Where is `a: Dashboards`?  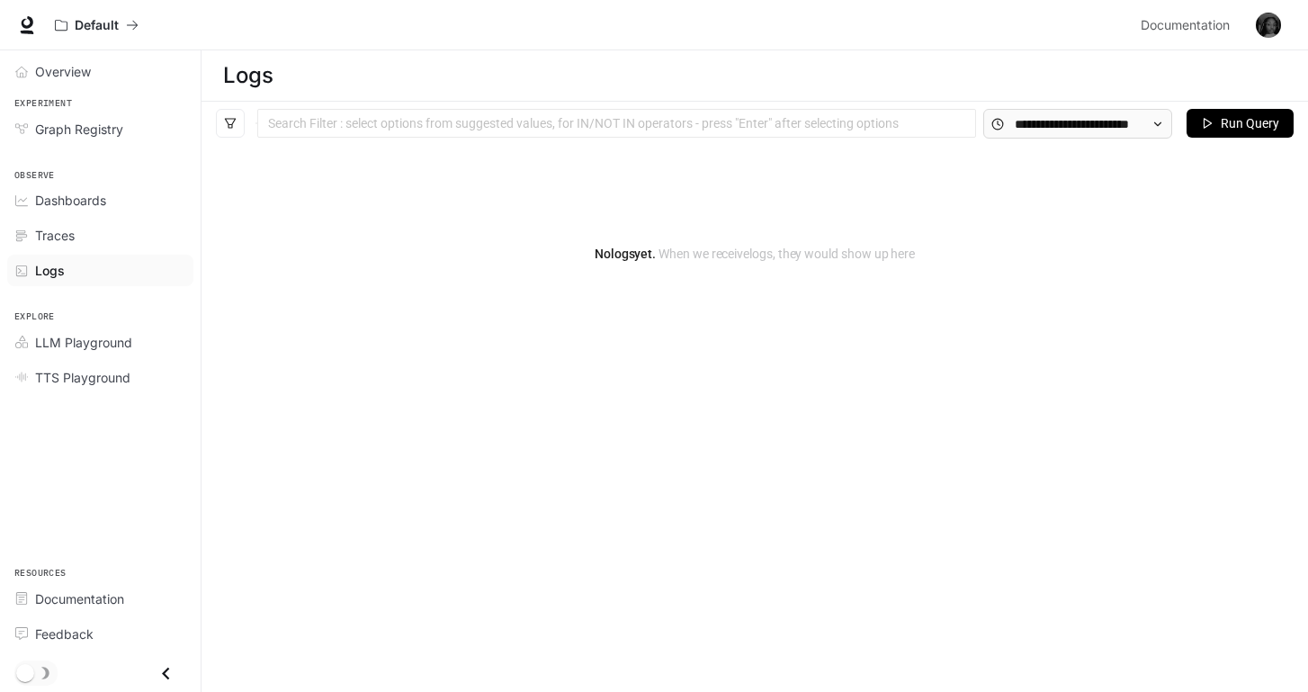 a: Dashboards is located at coordinates (100, 200).